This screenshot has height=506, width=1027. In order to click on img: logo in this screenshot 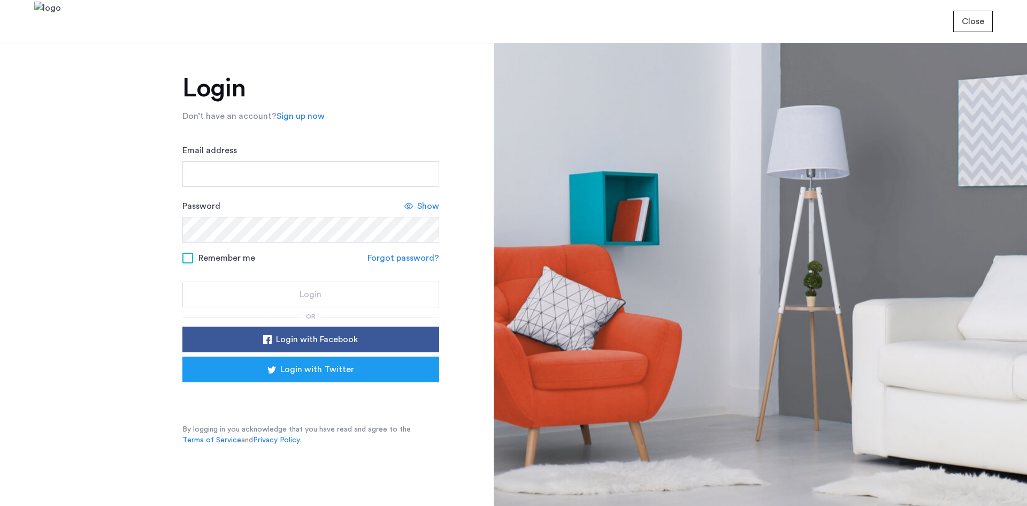, I will do `click(48, 21)`.